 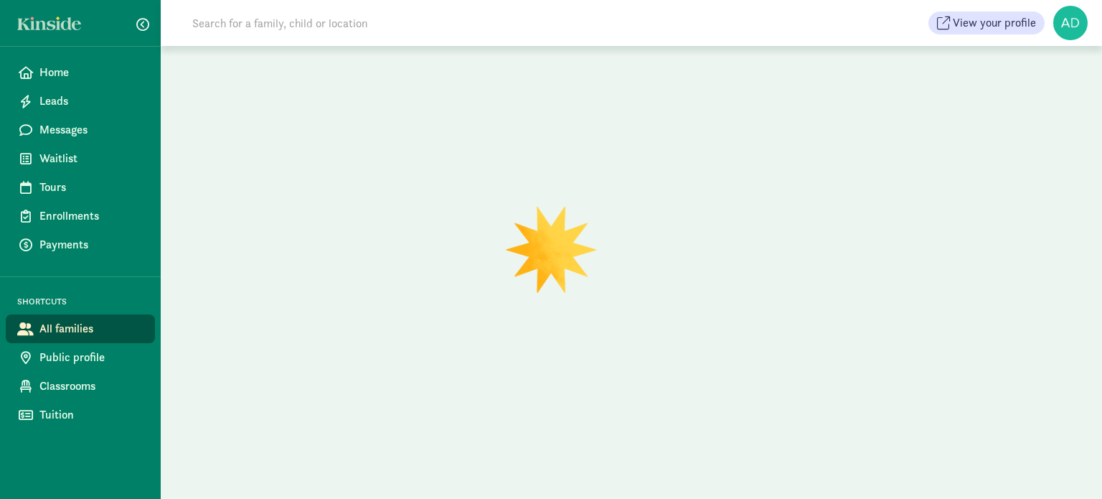 What do you see at coordinates (91, 216) in the screenshot?
I see `span: Enrollments` at bounding box center [91, 216].